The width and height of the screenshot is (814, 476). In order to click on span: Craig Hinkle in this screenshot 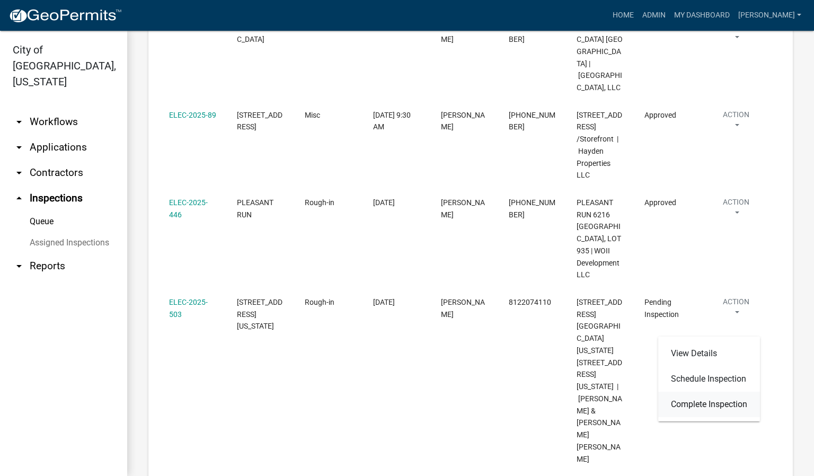, I will do `click(463, 308)`.